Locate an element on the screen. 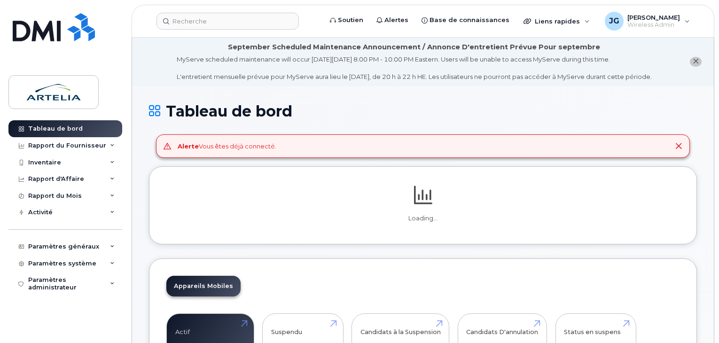 The image size is (719, 343). button: close notification is located at coordinates (695, 62).